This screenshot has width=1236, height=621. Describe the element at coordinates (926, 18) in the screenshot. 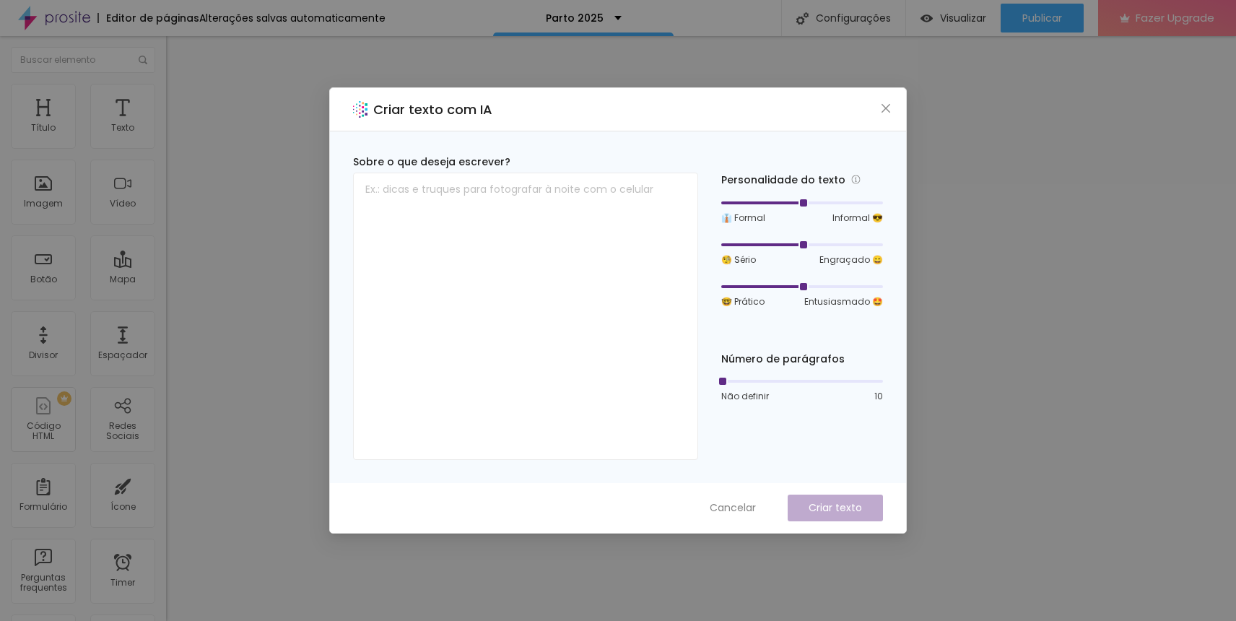

I see `img: view-1.svg` at that location.